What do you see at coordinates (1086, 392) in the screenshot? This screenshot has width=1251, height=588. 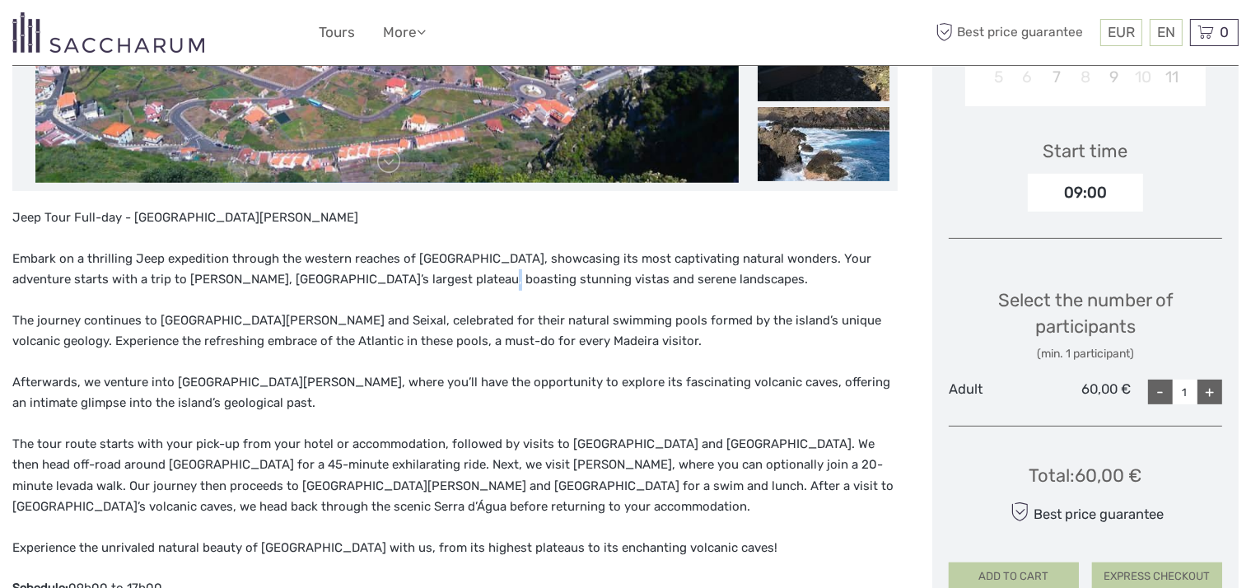 I see `div: 60,00 €` at bounding box center [1086, 392].